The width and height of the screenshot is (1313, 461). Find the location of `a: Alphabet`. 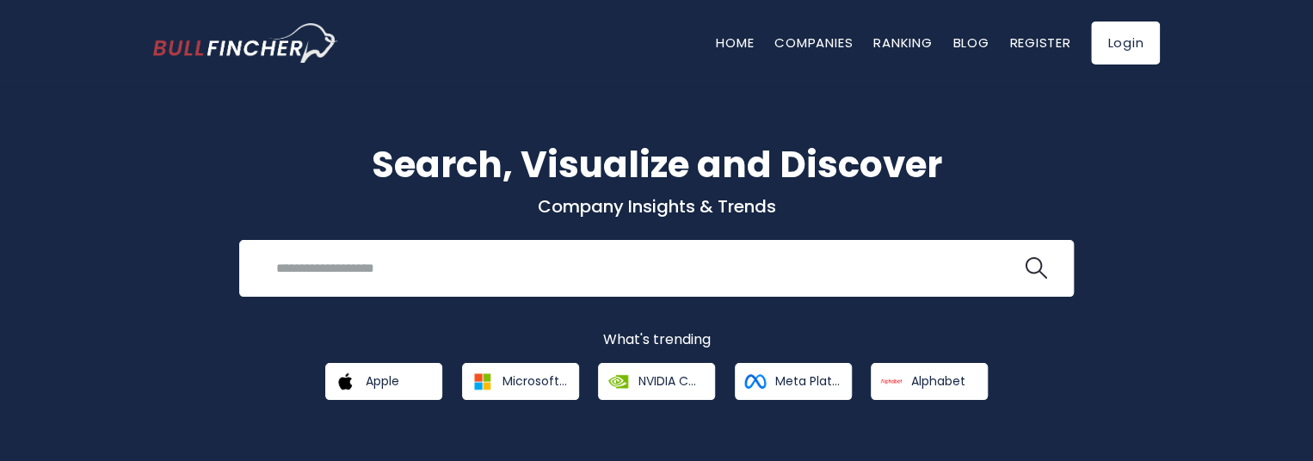

a: Alphabet is located at coordinates (929, 381).